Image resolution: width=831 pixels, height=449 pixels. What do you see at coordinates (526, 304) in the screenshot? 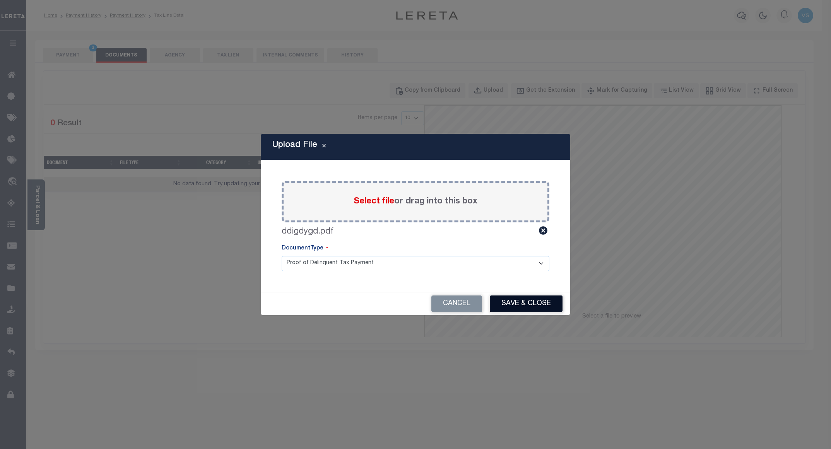
I see `button: Save & Close` at bounding box center [526, 304].